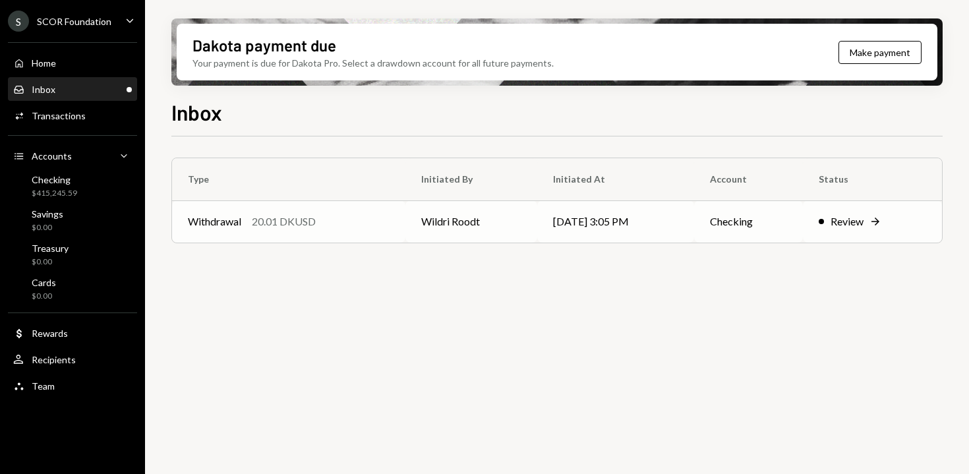 Image resolution: width=969 pixels, height=474 pixels. I want to click on div: Recipients, so click(53, 359).